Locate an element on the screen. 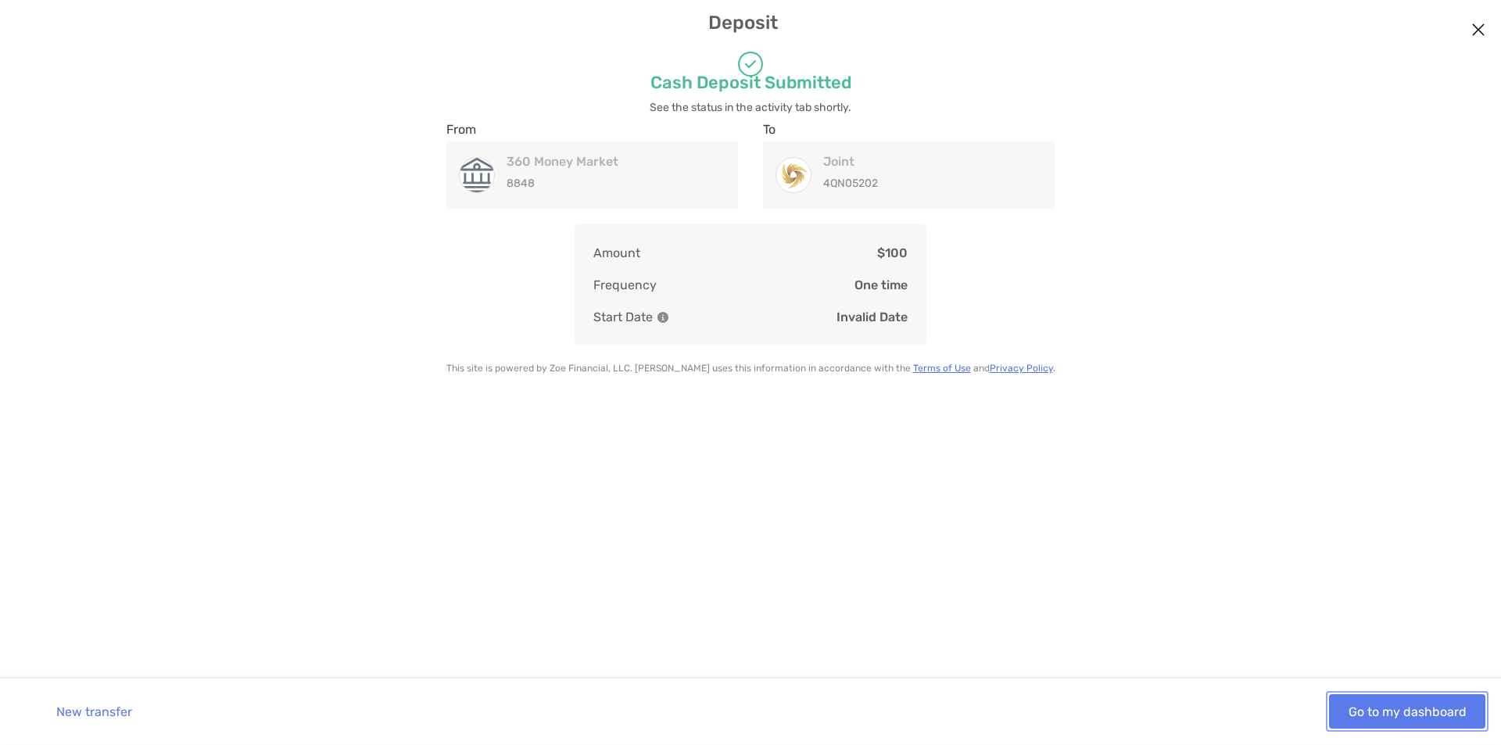 The width and height of the screenshot is (1501, 745). h4: Cash Deposit Submitted is located at coordinates (750, 82).